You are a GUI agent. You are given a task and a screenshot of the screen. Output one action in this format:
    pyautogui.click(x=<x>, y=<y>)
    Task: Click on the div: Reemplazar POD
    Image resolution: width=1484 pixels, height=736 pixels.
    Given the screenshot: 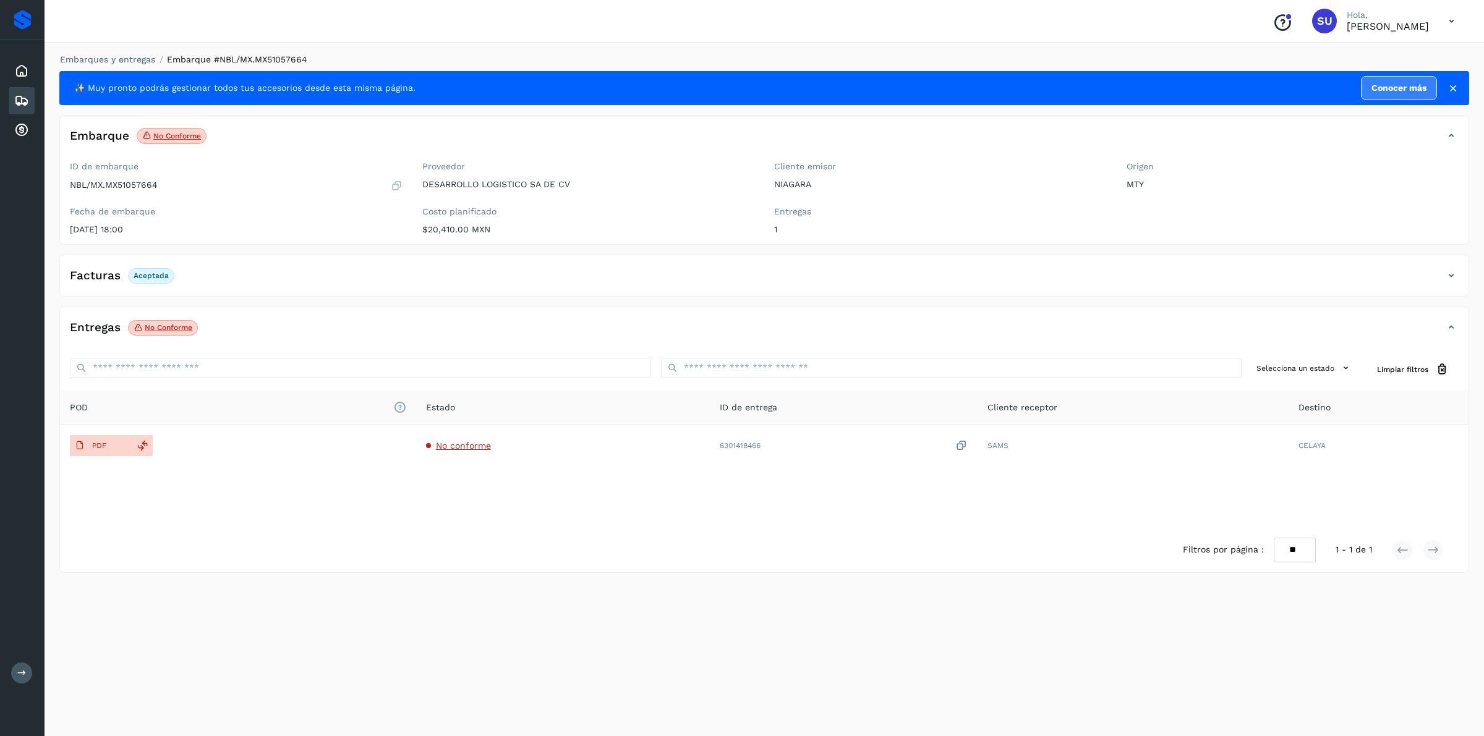 What is the action you would take?
    pyautogui.click(x=142, y=446)
    